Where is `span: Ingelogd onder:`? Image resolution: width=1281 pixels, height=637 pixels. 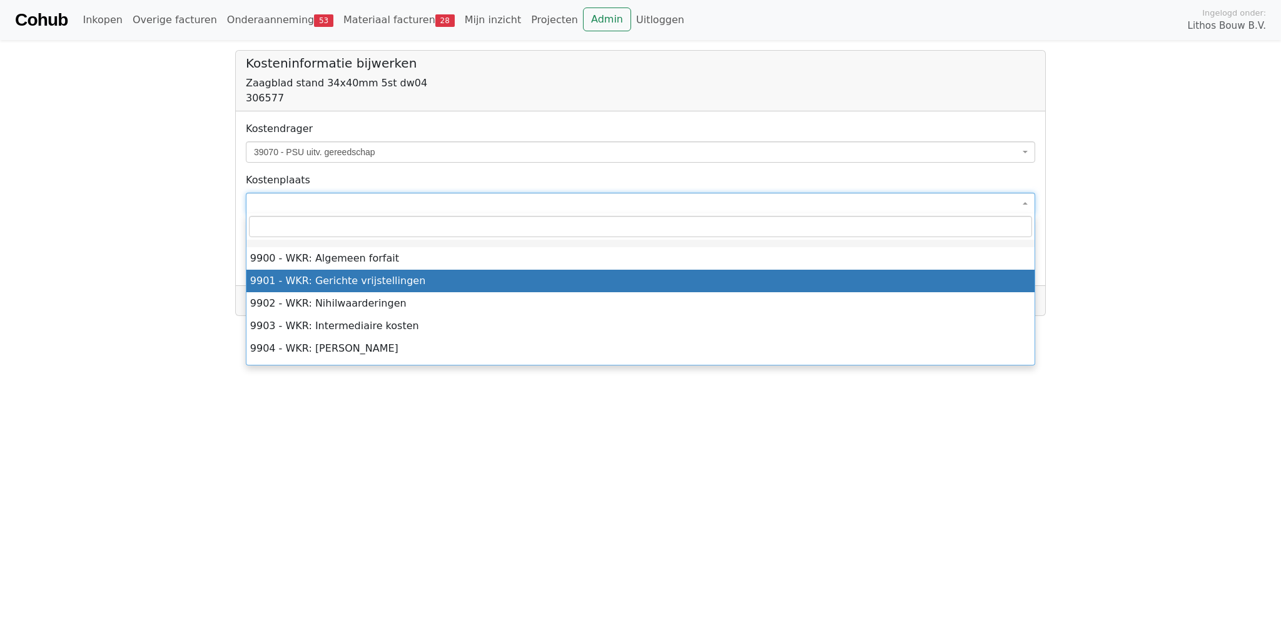 span: Ingelogd onder: is located at coordinates (1234, 13).